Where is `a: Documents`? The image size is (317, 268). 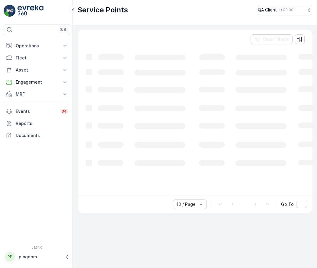
a: Documents is located at coordinates (37, 136).